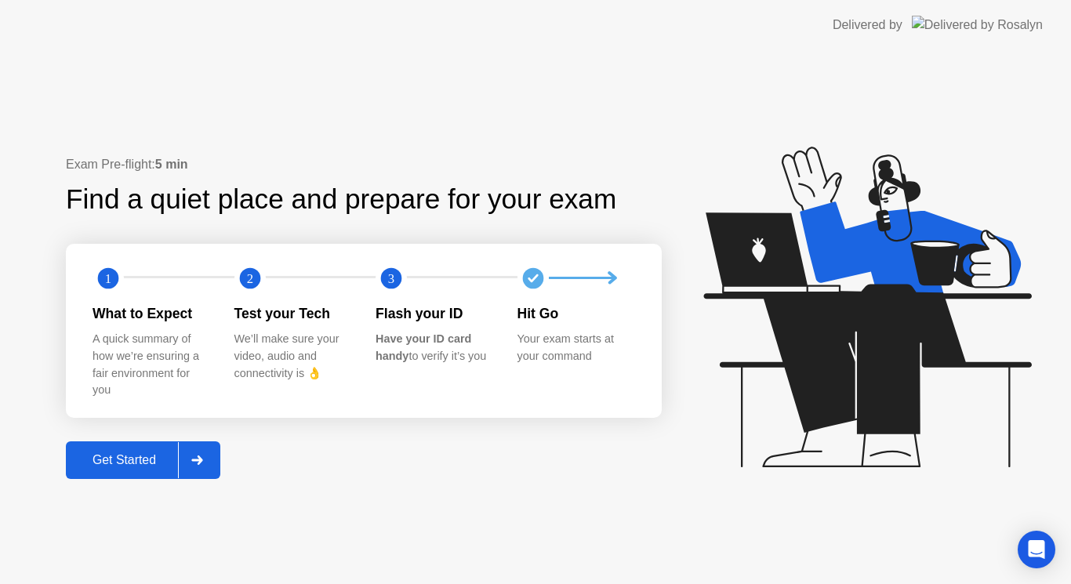  Describe the element at coordinates (977, 24) in the screenshot. I see `img: Delivered by Rosalyn` at that location.